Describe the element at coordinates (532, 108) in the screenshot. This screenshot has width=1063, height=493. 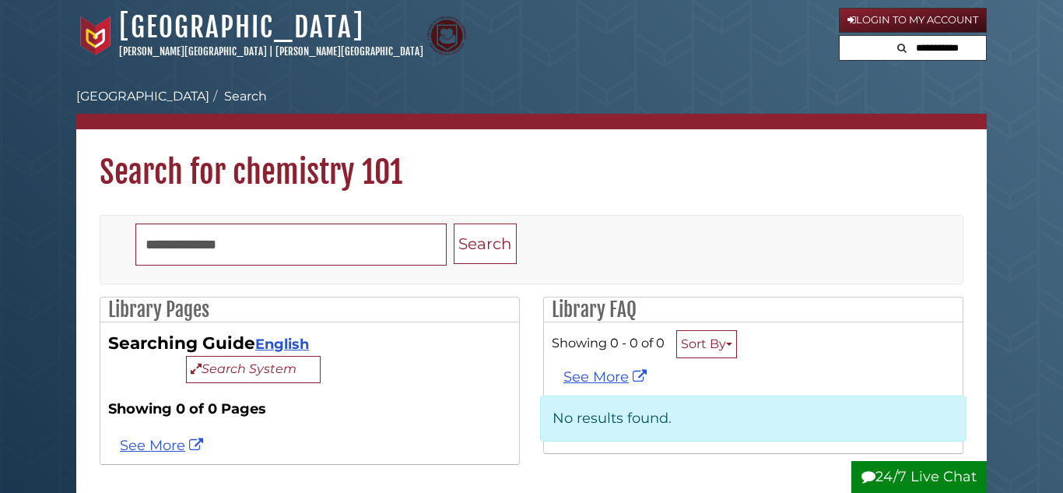
I see `nav: breadcrumb` at that location.